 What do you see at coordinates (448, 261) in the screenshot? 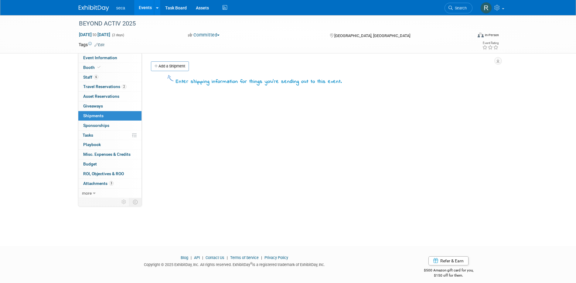
I see `a: Refer & Earn` at bounding box center [448, 261].